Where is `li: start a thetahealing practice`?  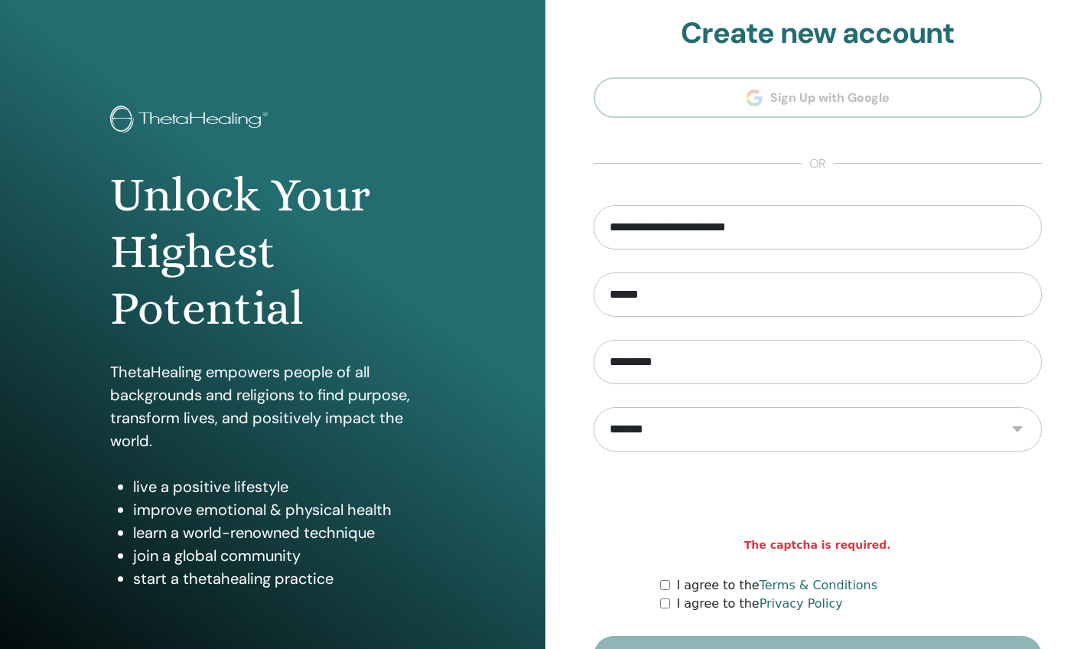
li: start a thetahealing practice is located at coordinates (284, 578).